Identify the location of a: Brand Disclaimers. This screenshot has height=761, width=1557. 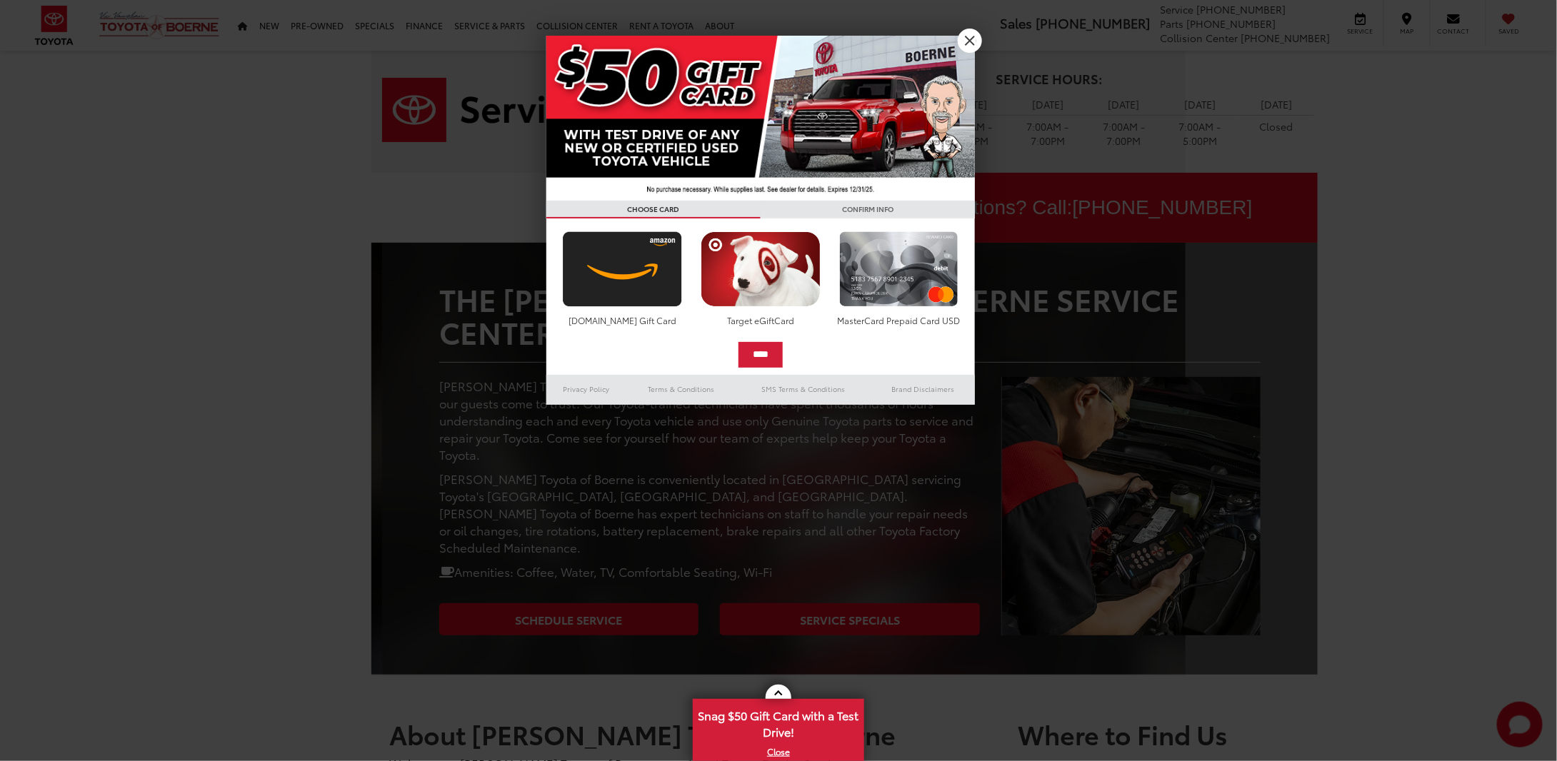
(923, 389).